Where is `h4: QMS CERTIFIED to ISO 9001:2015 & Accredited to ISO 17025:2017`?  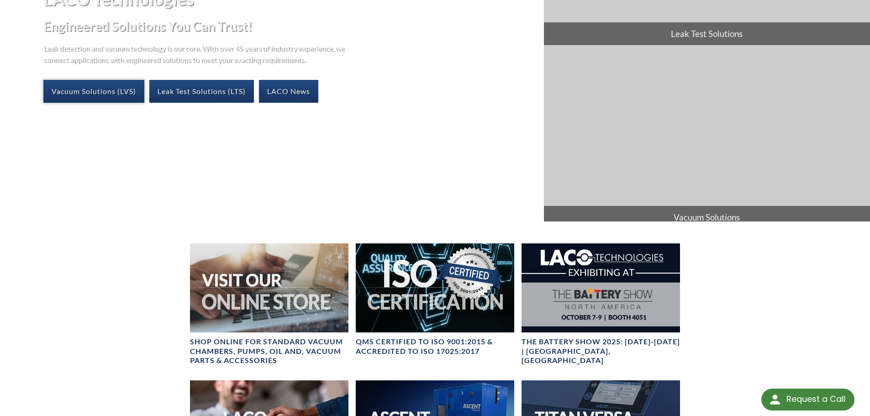 h4: QMS CERTIFIED to ISO 9001:2015 & Accredited to ISO 17025:2017 is located at coordinates (435, 347).